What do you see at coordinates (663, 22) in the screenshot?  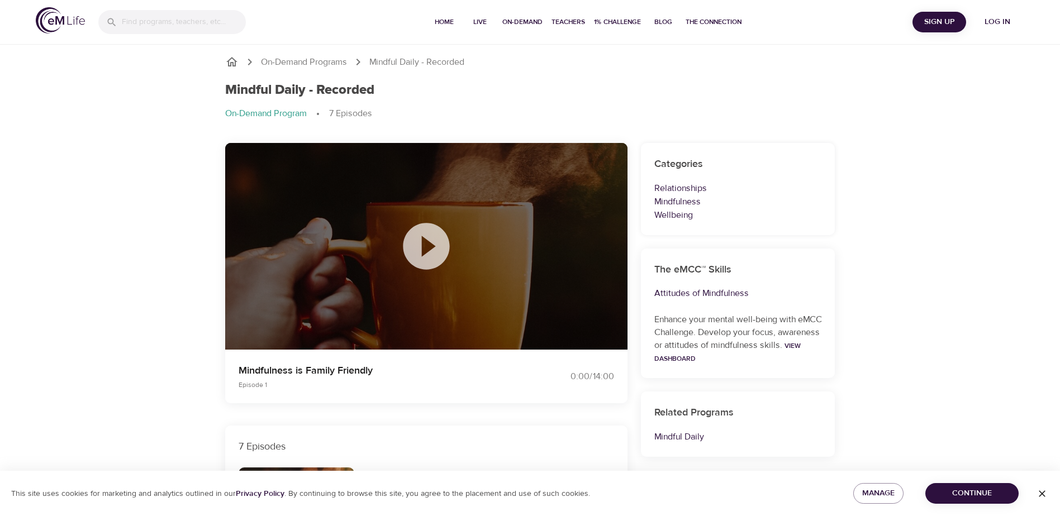 I see `span: Blog` at bounding box center [663, 22].